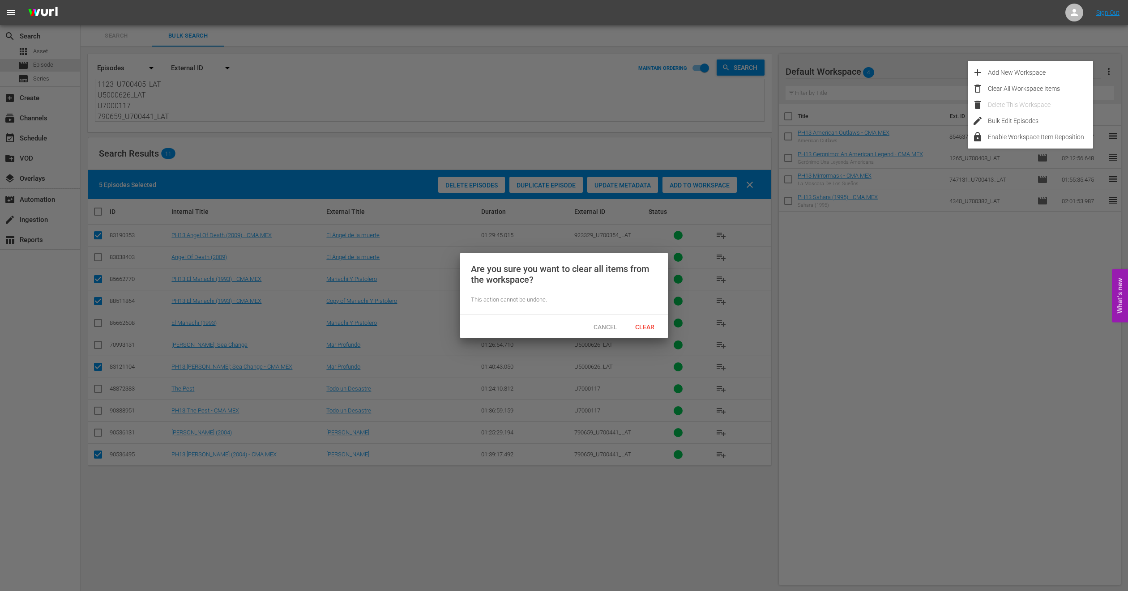 The image size is (1128, 591). Describe the element at coordinates (564, 274) in the screenshot. I see `div: Are you sure you want to clear all items from the workspace?` at that location.